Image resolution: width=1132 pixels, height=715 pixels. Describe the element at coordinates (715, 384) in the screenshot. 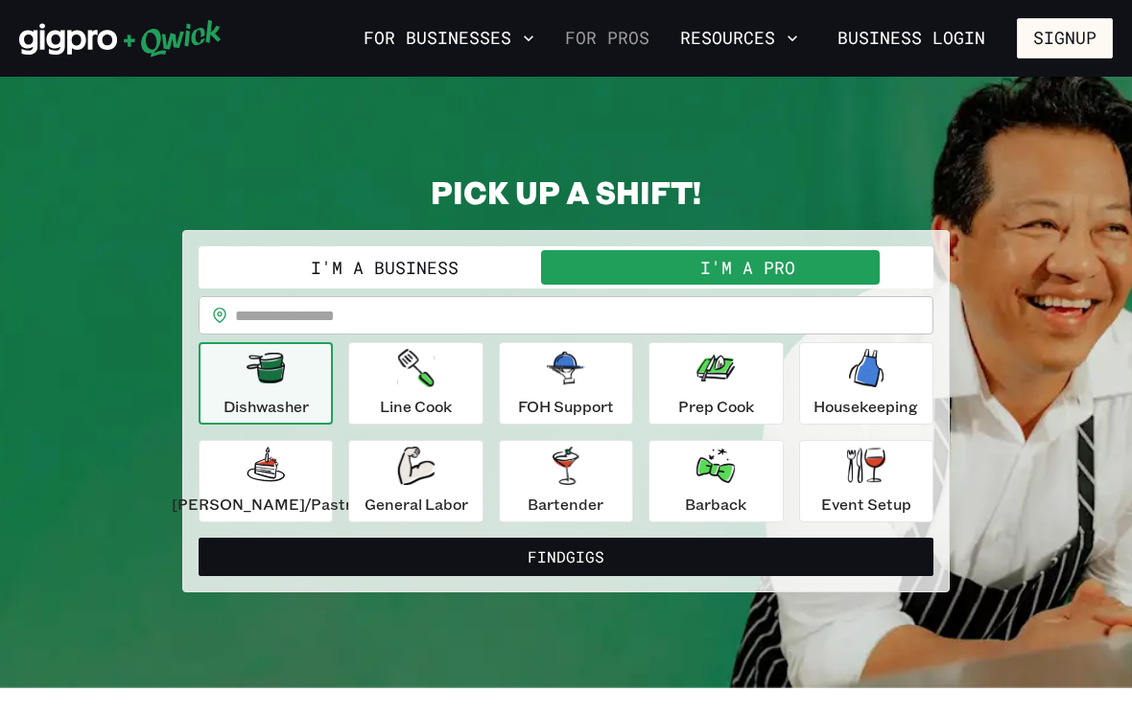

I see `button: Prep Cook` at that location.